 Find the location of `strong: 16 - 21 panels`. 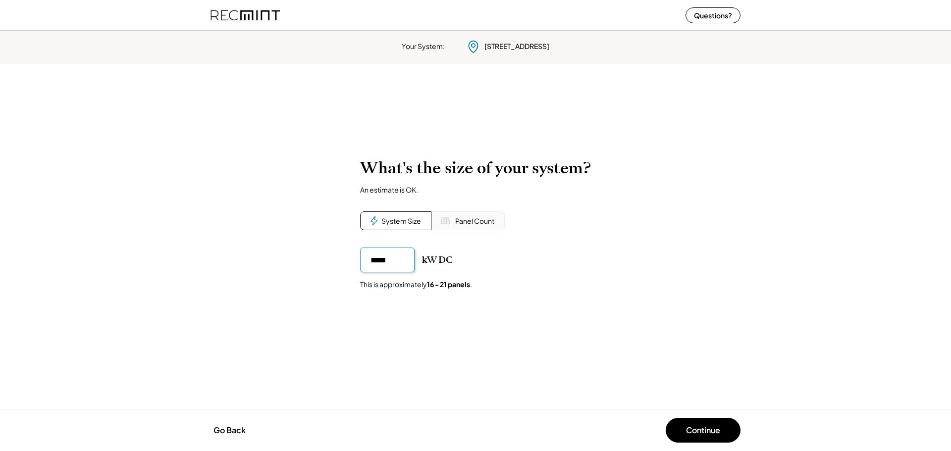

strong: 16 - 21 panels is located at coordinates (448, 284).